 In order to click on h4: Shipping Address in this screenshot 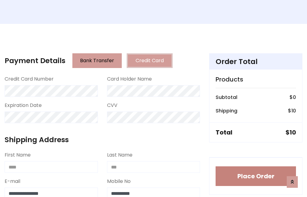, I will do `click(102, 140)`.